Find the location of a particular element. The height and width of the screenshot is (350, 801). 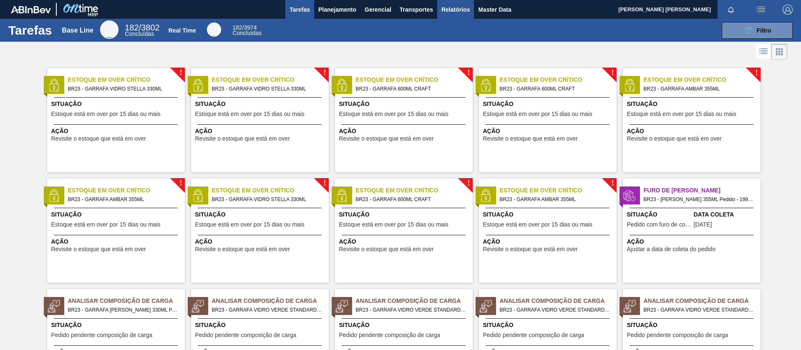

span: Gerencial is located at coordinates (378, 10).